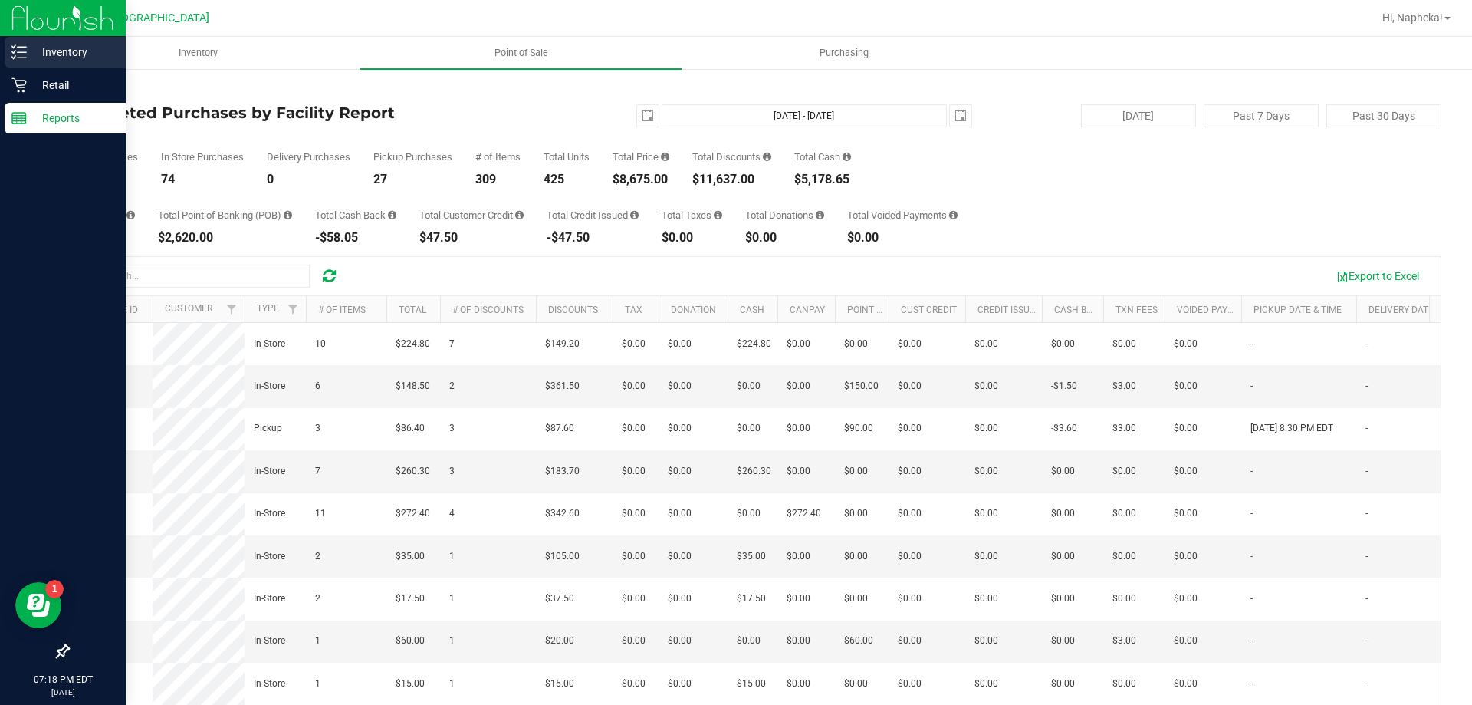 The image size is (1472, 705). What do you see at coordinates (452, 513) in the screenshot?
I see `span: 4` at bounding box center [452, 513].